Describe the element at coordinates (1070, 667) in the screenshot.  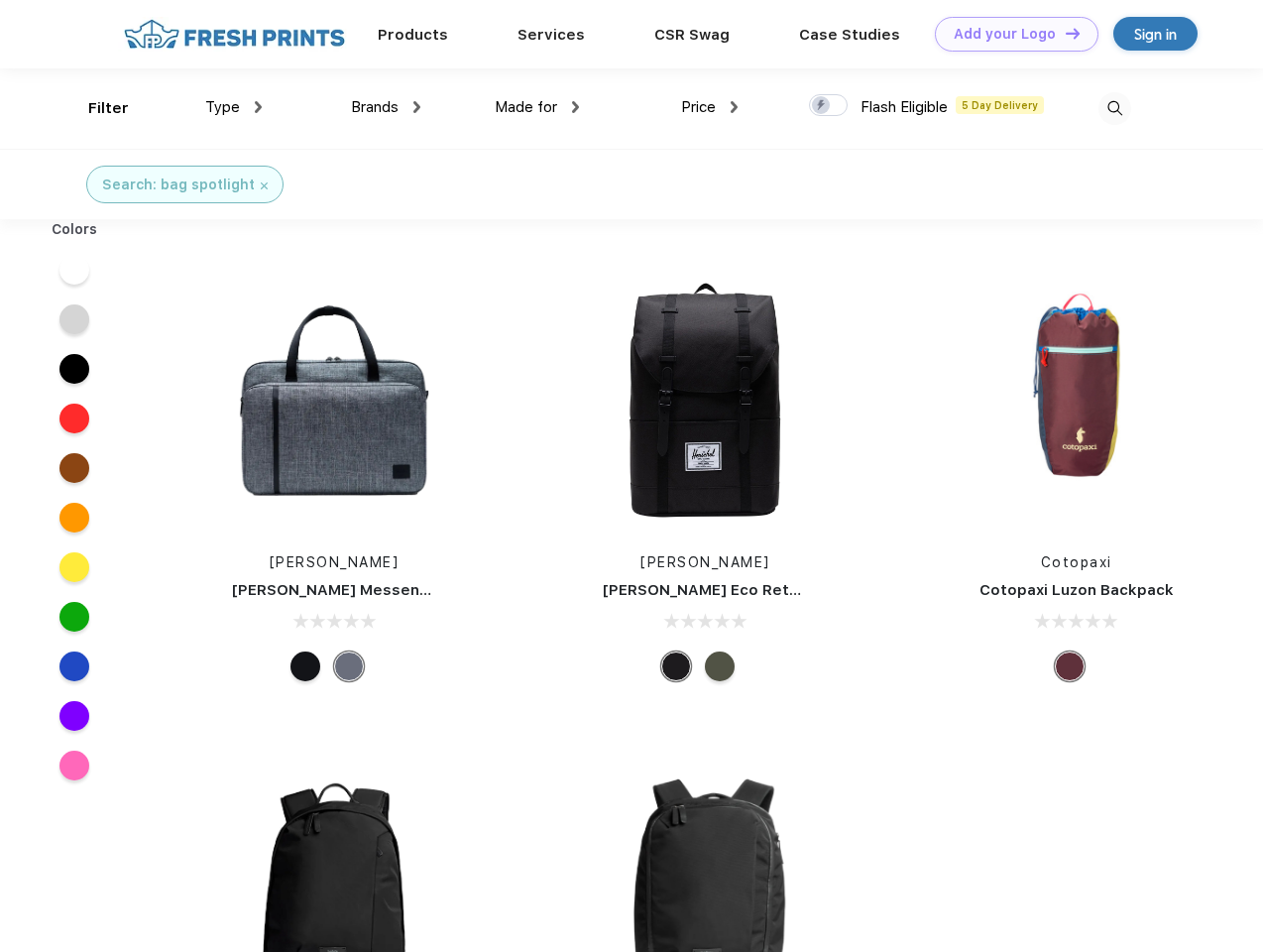
I see `div: Surprise` at that location.